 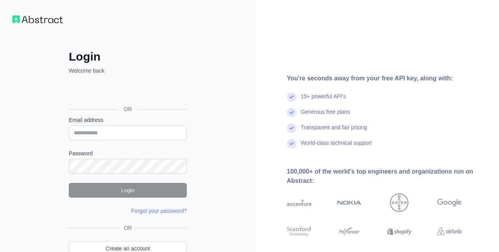 What do you see at coordinates (128, 71) in the screenshot?
I see `p: Welcome back` at bounding box center [128, 71].